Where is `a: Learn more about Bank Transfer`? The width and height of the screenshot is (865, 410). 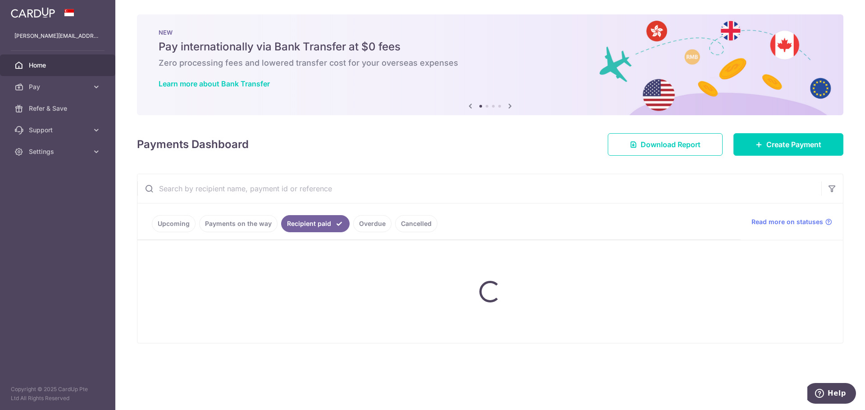
a: Learn more about Bank Transfer is located at coordinates (214, 84).